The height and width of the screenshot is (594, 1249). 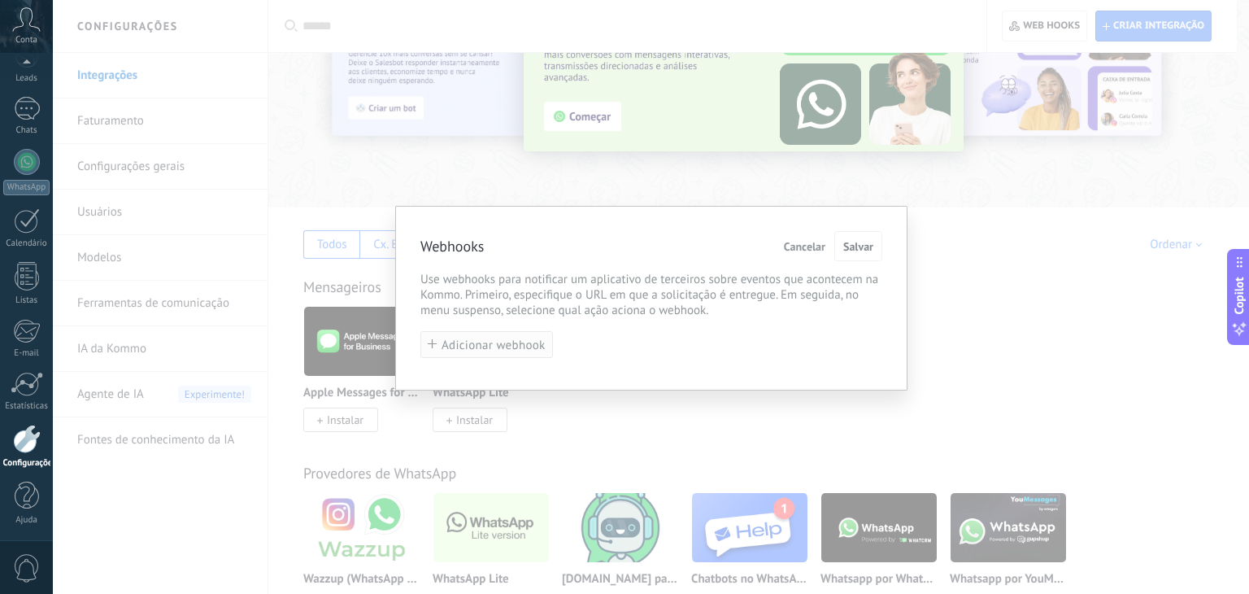 I want to click on span: Salvar, so click(x=858, y=246).